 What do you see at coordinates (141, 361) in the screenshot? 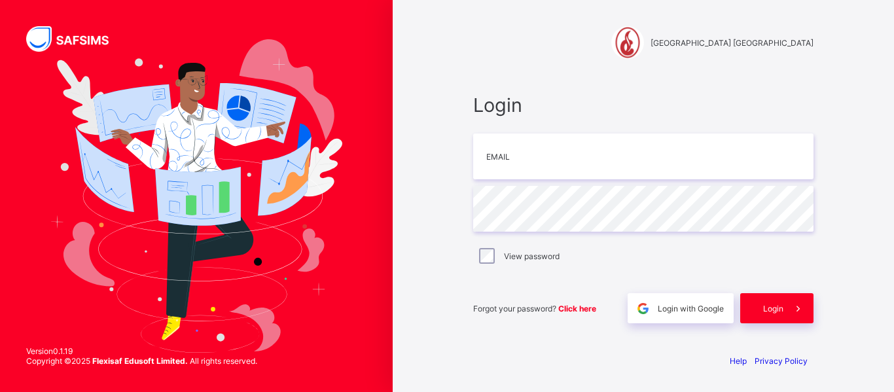
I see `span: Copyright © 2025 All rights reserved.` at bounding box center [141, 361].